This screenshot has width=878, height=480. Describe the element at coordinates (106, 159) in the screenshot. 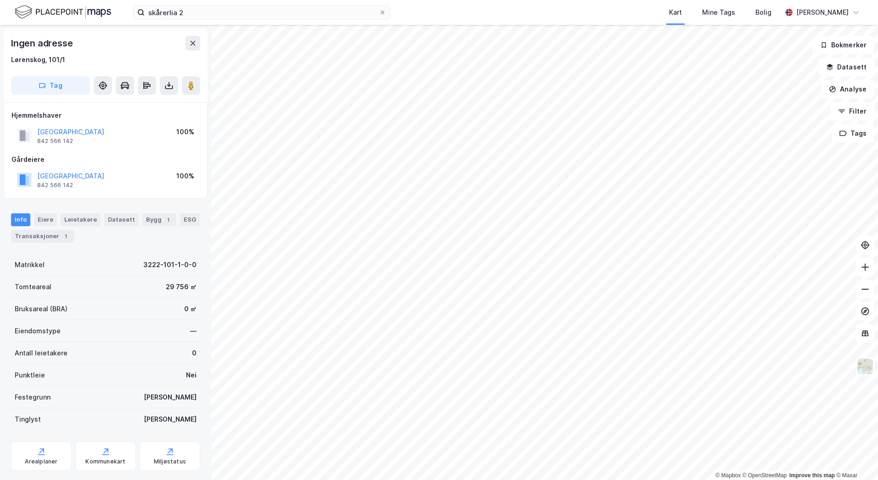

I see `div: Gårdeiere` at that location.